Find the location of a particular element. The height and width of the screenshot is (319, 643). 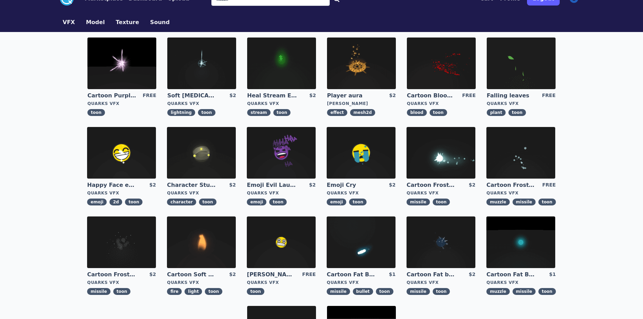

a: Cartoon Fat bullet explosion is located at coordinates (431, 275).